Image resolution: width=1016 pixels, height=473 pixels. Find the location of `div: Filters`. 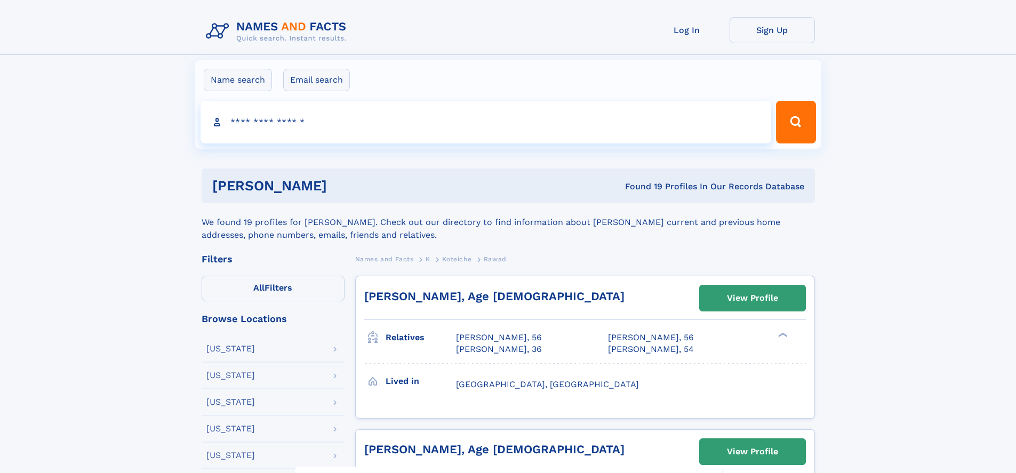

div: Filters is located at coordinates (273, 259).